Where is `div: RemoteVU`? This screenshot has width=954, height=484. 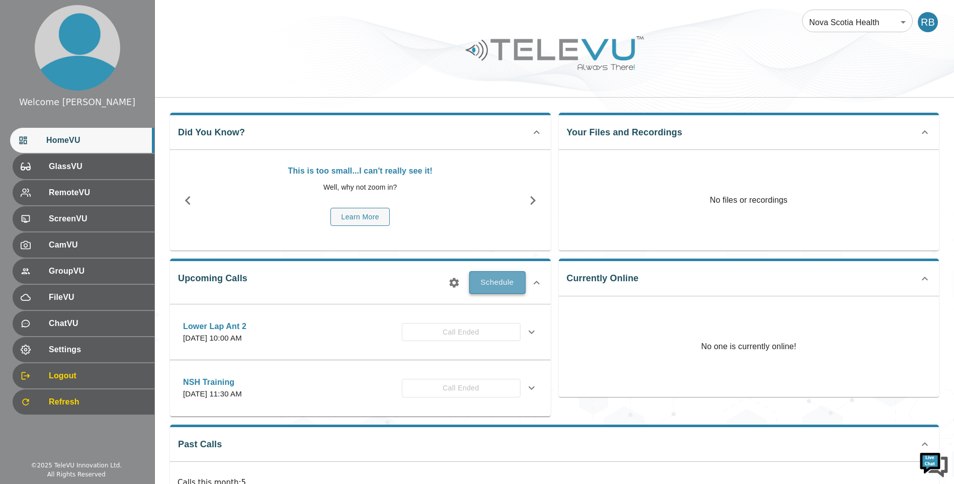
div: RemoteVU is located at coordinates (83, 193).